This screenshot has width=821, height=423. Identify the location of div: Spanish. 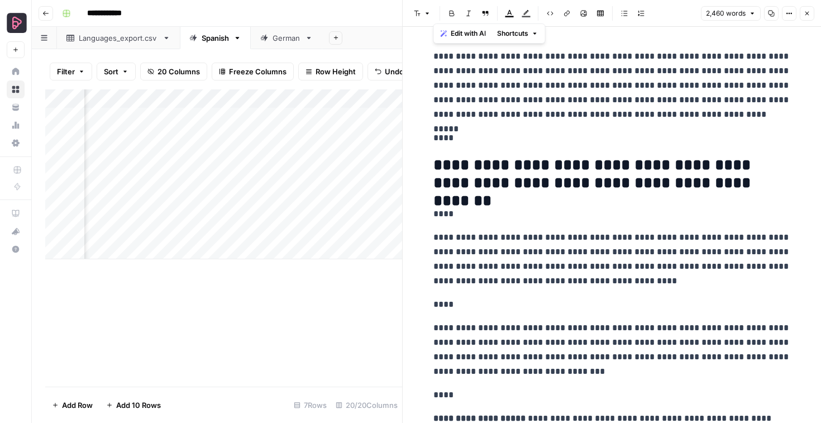
(215, 38).